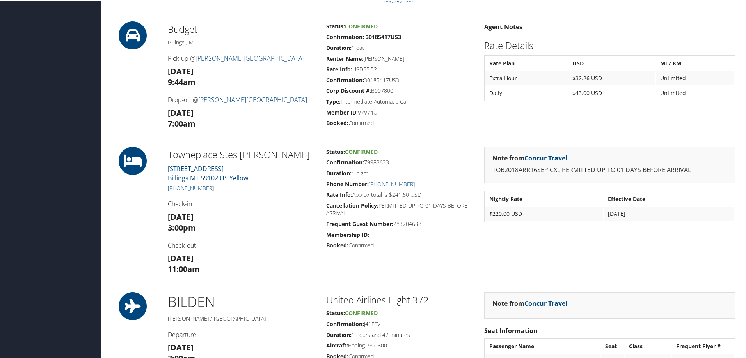  Describe the element at coordinates (399, 345) in the screenshot. I see `h5: Boeing 737-800` at that location.